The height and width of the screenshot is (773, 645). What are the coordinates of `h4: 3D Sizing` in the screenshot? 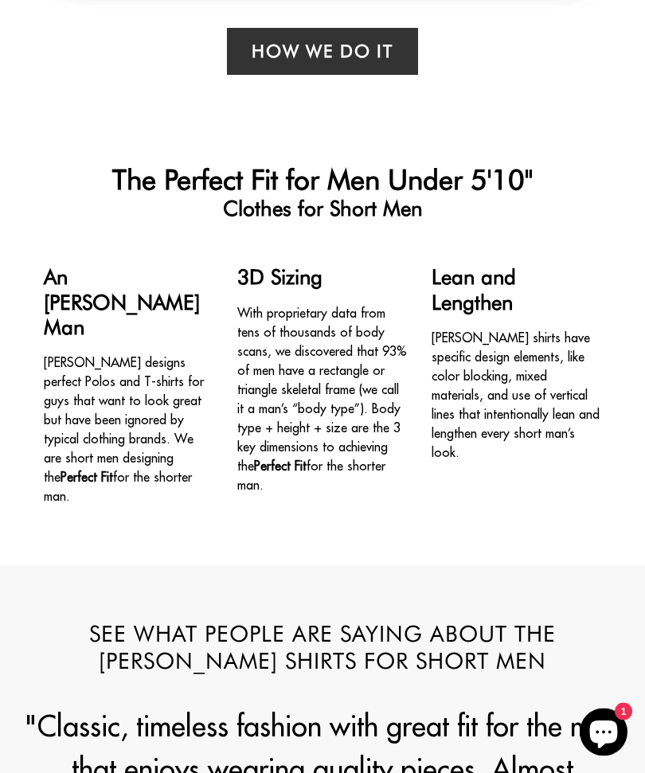 It's located at (322, 277).